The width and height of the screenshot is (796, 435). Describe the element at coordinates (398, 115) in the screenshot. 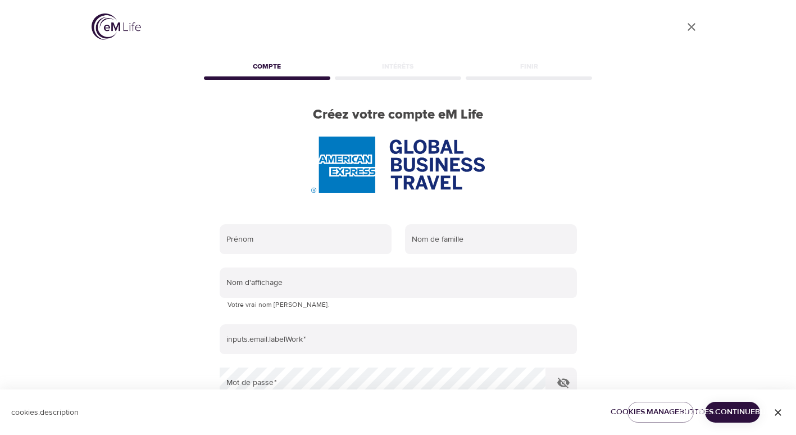

I see `h2: Créez votre compte eM Life` at that location.